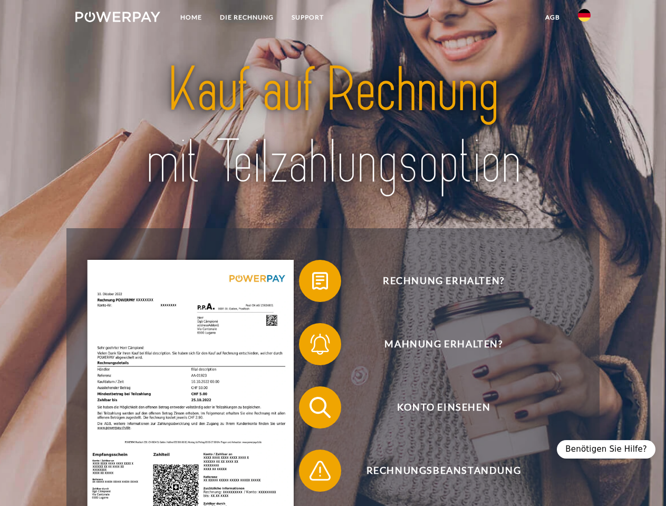  What do you see at coordinates (320, 344) in the screenshot?
I see `img: qb_bell.svg` at bounding box center [320, 344].